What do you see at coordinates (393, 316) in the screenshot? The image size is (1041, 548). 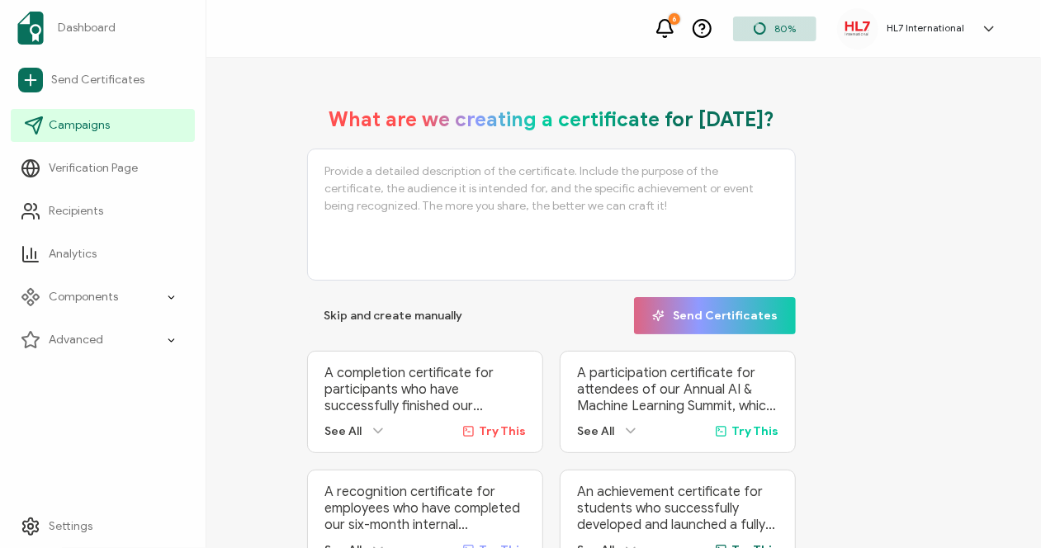 I see `span: Skip and create manually` at bounding box center [393, 316].